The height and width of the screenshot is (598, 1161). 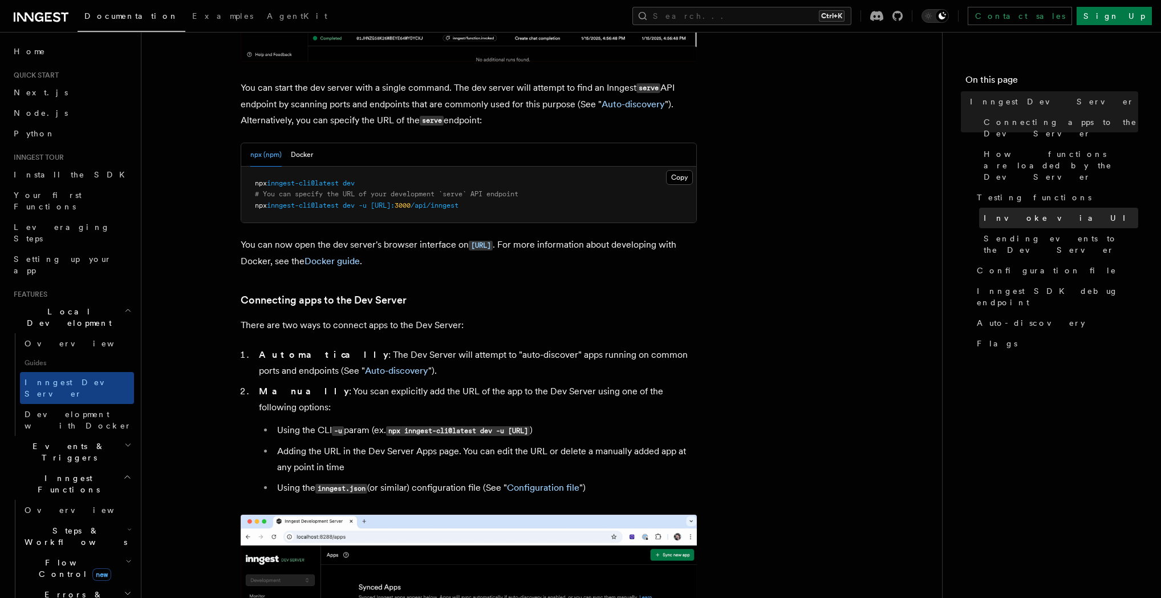 I want to click on button: Local Development, so click(x=71, y=317).